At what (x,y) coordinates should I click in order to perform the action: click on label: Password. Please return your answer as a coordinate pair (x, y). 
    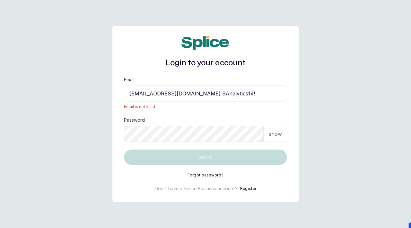
    Looking at the image, I should click on (134, 120).